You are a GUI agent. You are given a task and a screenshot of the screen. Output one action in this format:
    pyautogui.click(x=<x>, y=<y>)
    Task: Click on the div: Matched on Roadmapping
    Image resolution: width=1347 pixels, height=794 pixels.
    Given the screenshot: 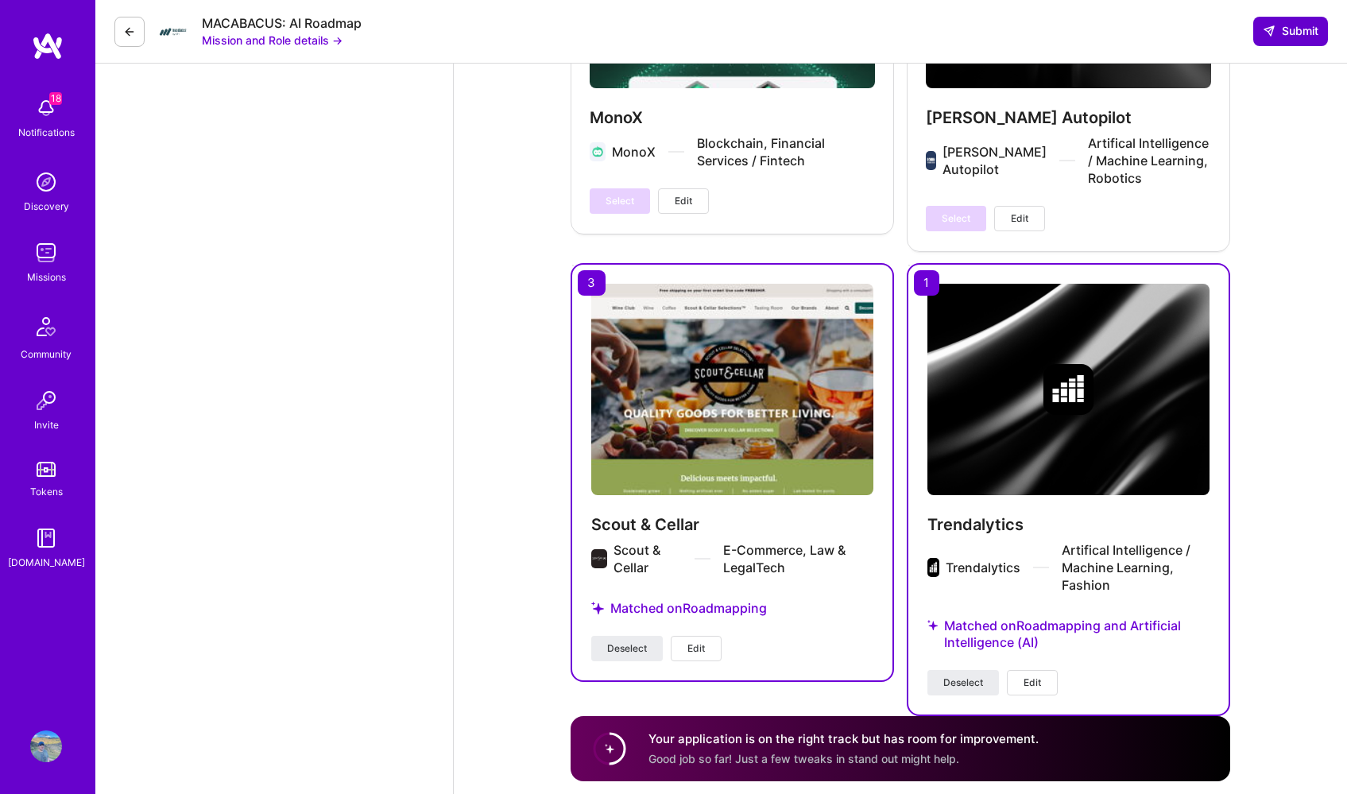 What is the action you would take?
    pyautogui.click(x=732, y=608)
    